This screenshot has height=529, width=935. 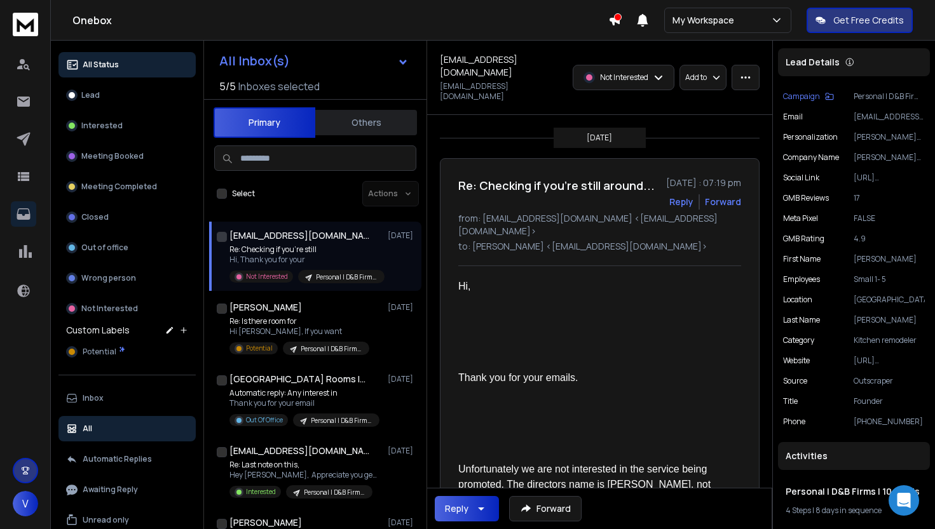 What do you see at coordinates (889, 280) in the screenshot?
I see `p: Small 1- 5` at bounding box center [889, 280].